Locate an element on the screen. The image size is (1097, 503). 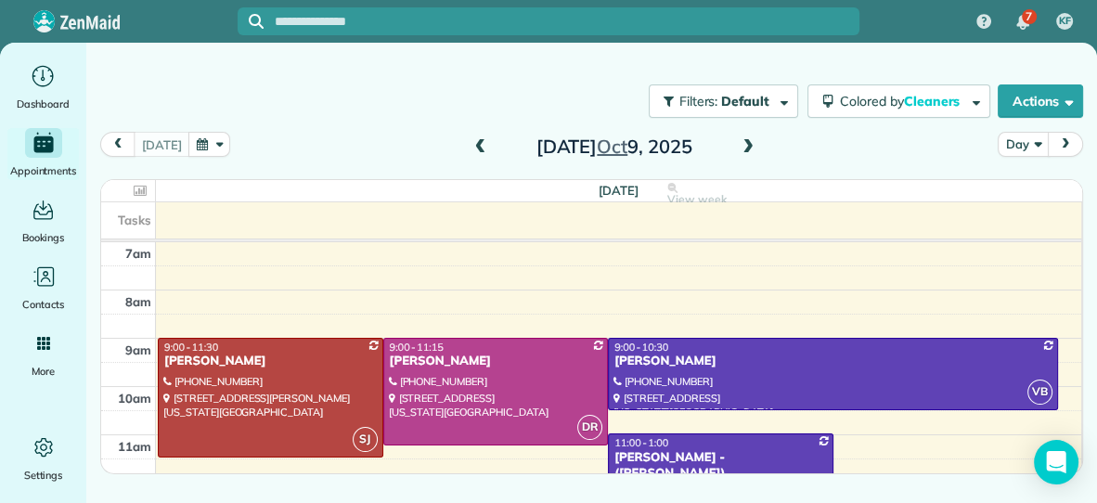
span: More is located at coordinates (43, 371).